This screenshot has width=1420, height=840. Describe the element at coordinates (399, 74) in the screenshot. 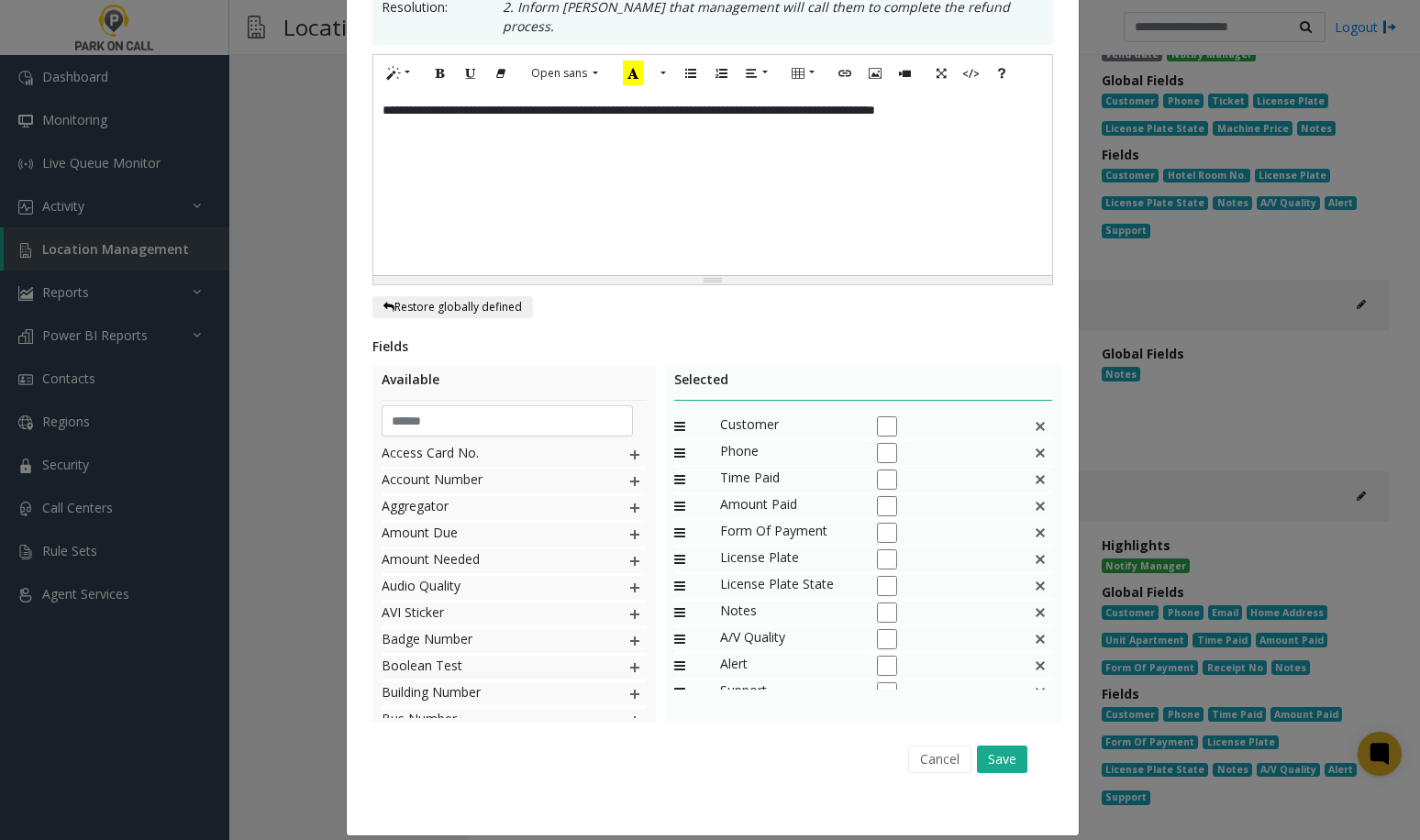

I see `button: Style` at that location.